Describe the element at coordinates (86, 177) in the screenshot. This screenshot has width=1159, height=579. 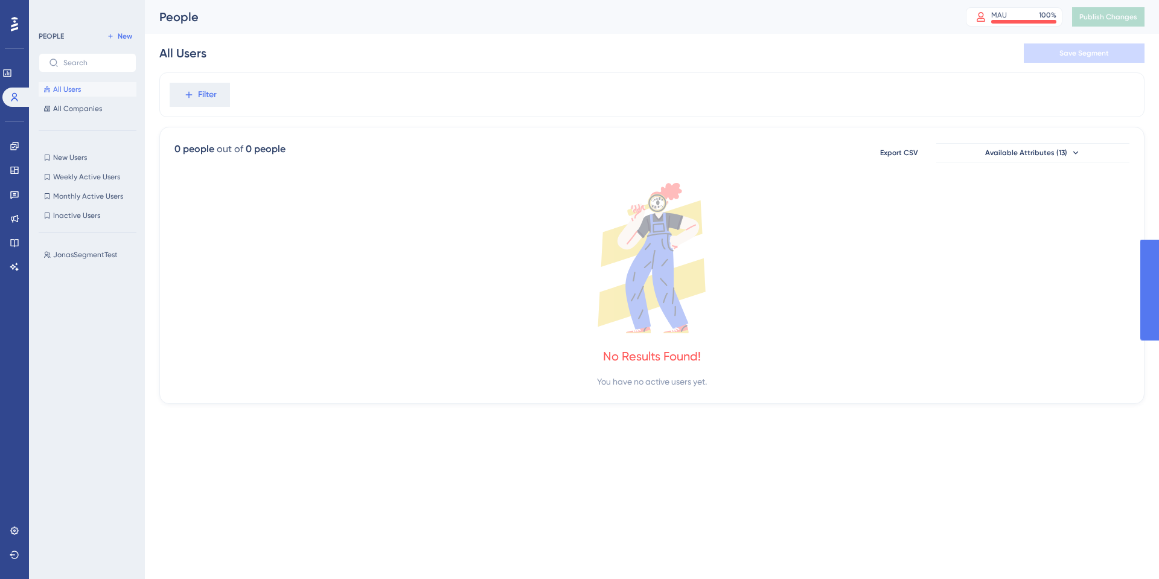
I see `span: Weekly Active Users` at that location.